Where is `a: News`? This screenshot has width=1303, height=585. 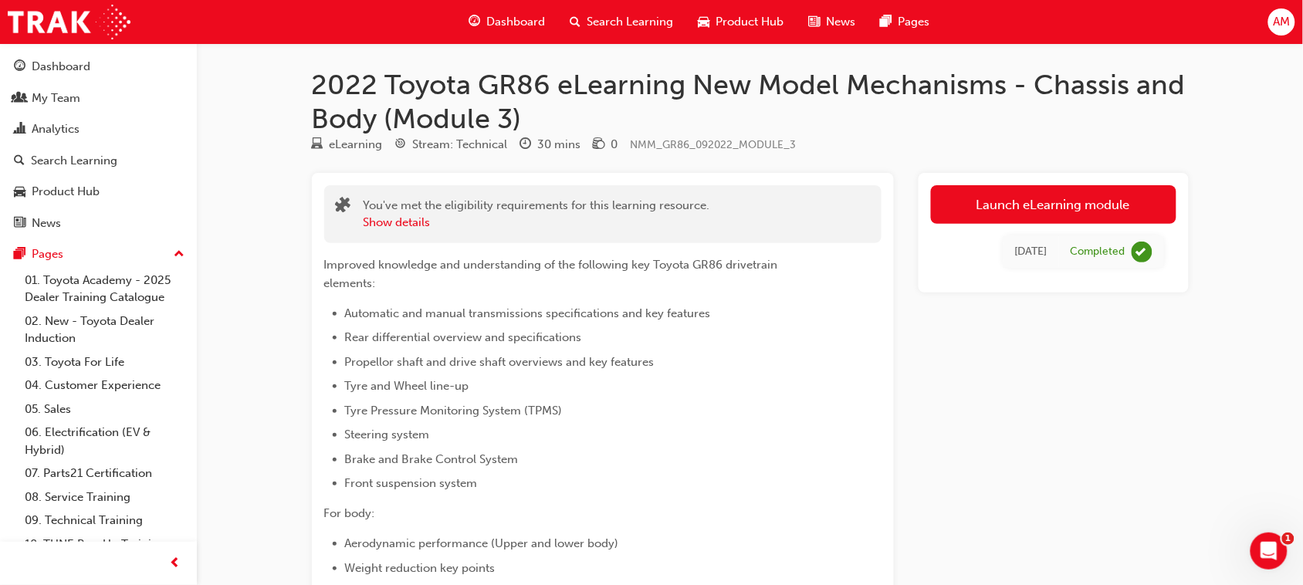 a: News is located at coordinates (98, 223).